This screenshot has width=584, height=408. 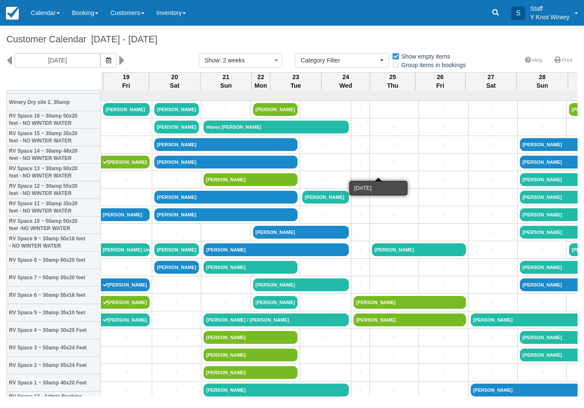 I want to click on th: RV Space 16 ~ 30amp 50x20 feet - NO WINTER WATER, so click(x=54, y=120).